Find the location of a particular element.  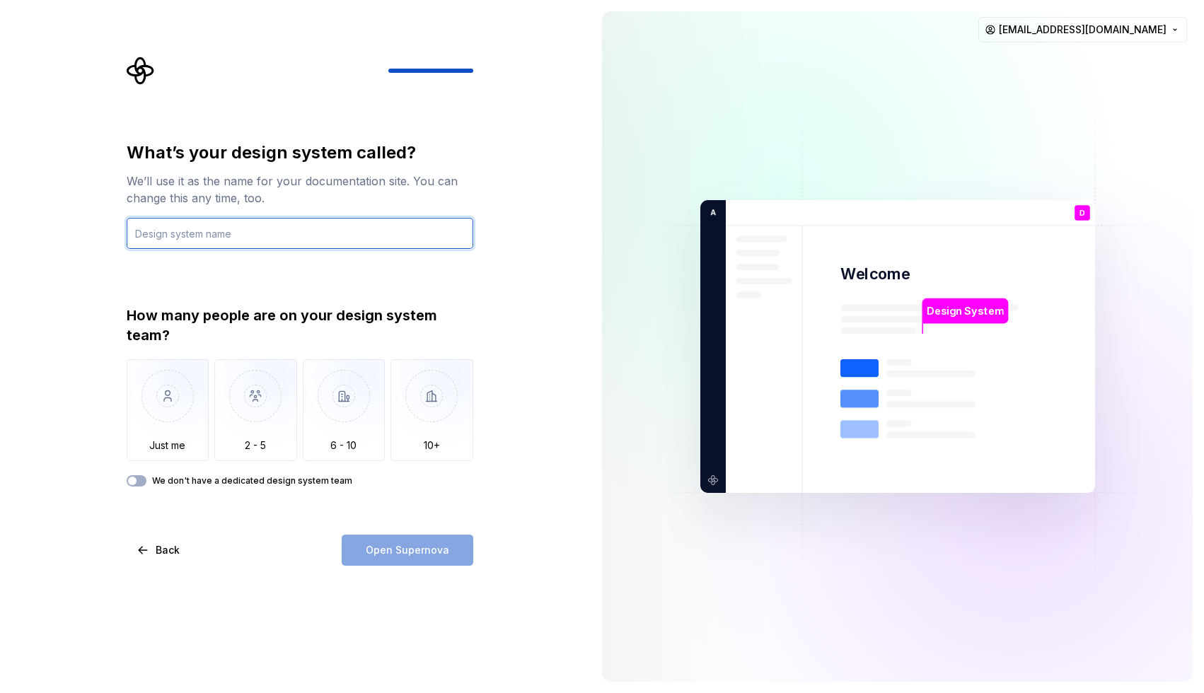

div: We’ll use it as the name for your documentation site. You can change this any time, too. is located at coordinates (300, 190).